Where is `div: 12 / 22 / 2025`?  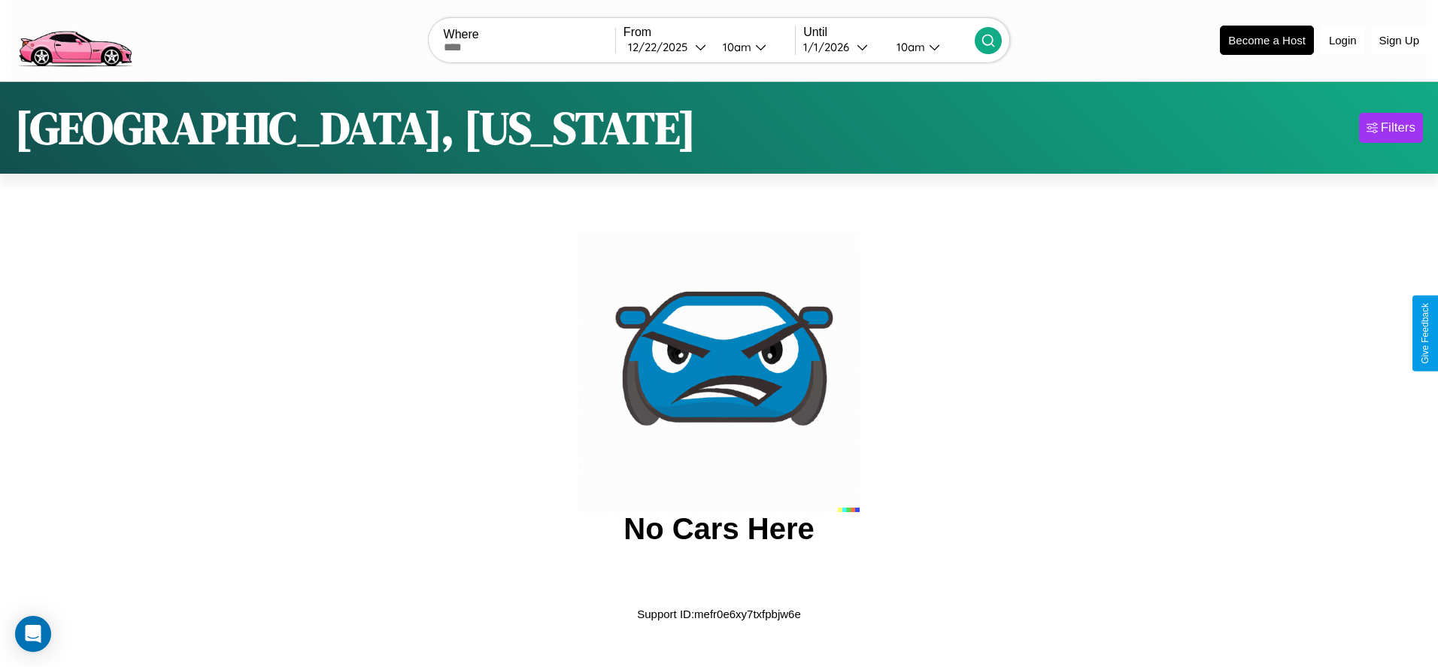
div: 12 / 22 / 2025 is located at coordinates (661, 47).